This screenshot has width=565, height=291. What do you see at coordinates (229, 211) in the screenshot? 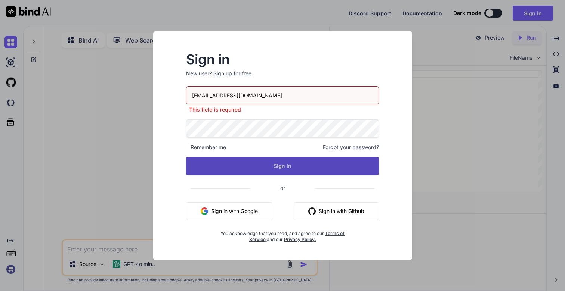
I see `button: Sign in with Google` at bounding box center [229, 211].